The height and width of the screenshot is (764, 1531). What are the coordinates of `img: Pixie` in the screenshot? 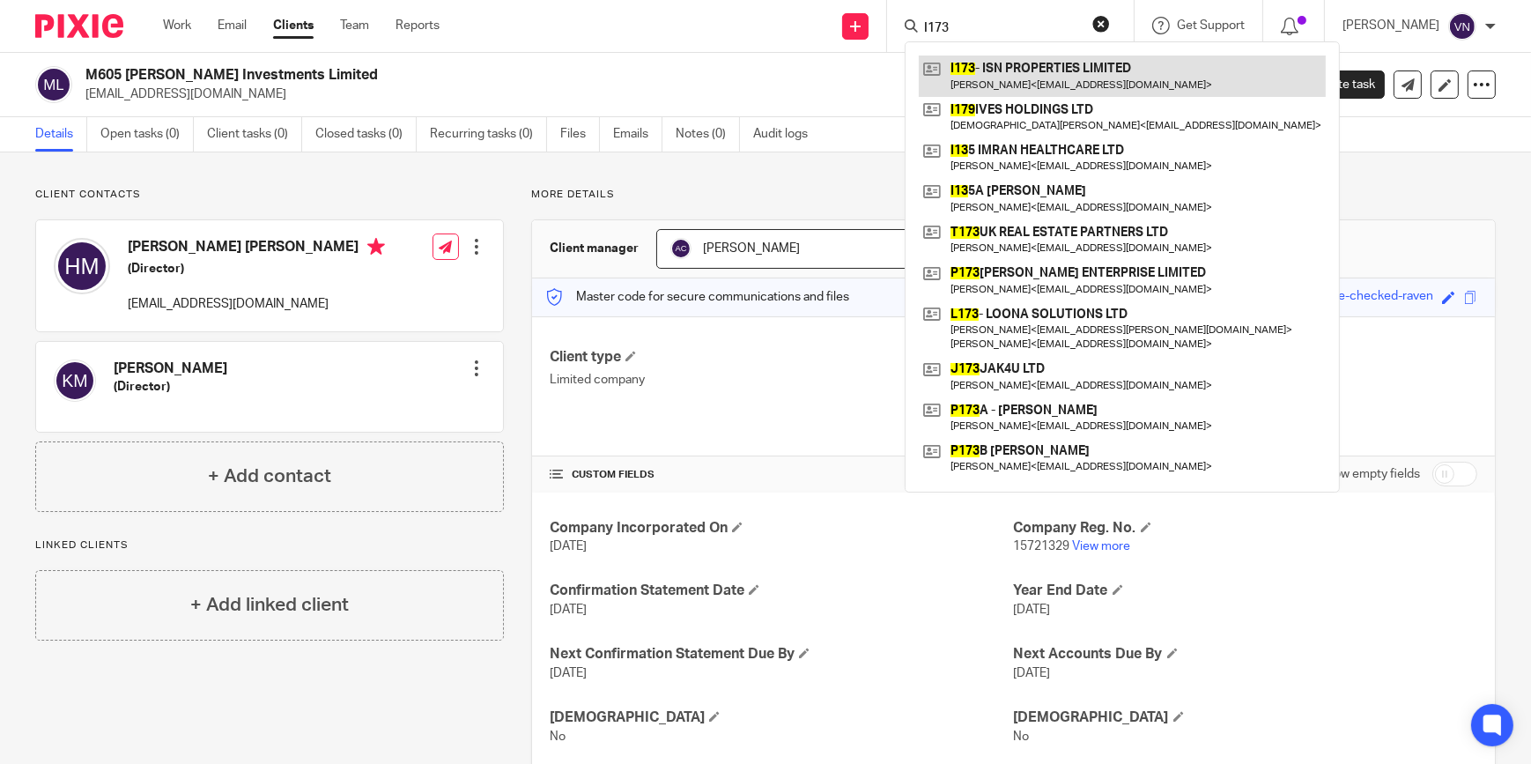 It's located at (79, 26).